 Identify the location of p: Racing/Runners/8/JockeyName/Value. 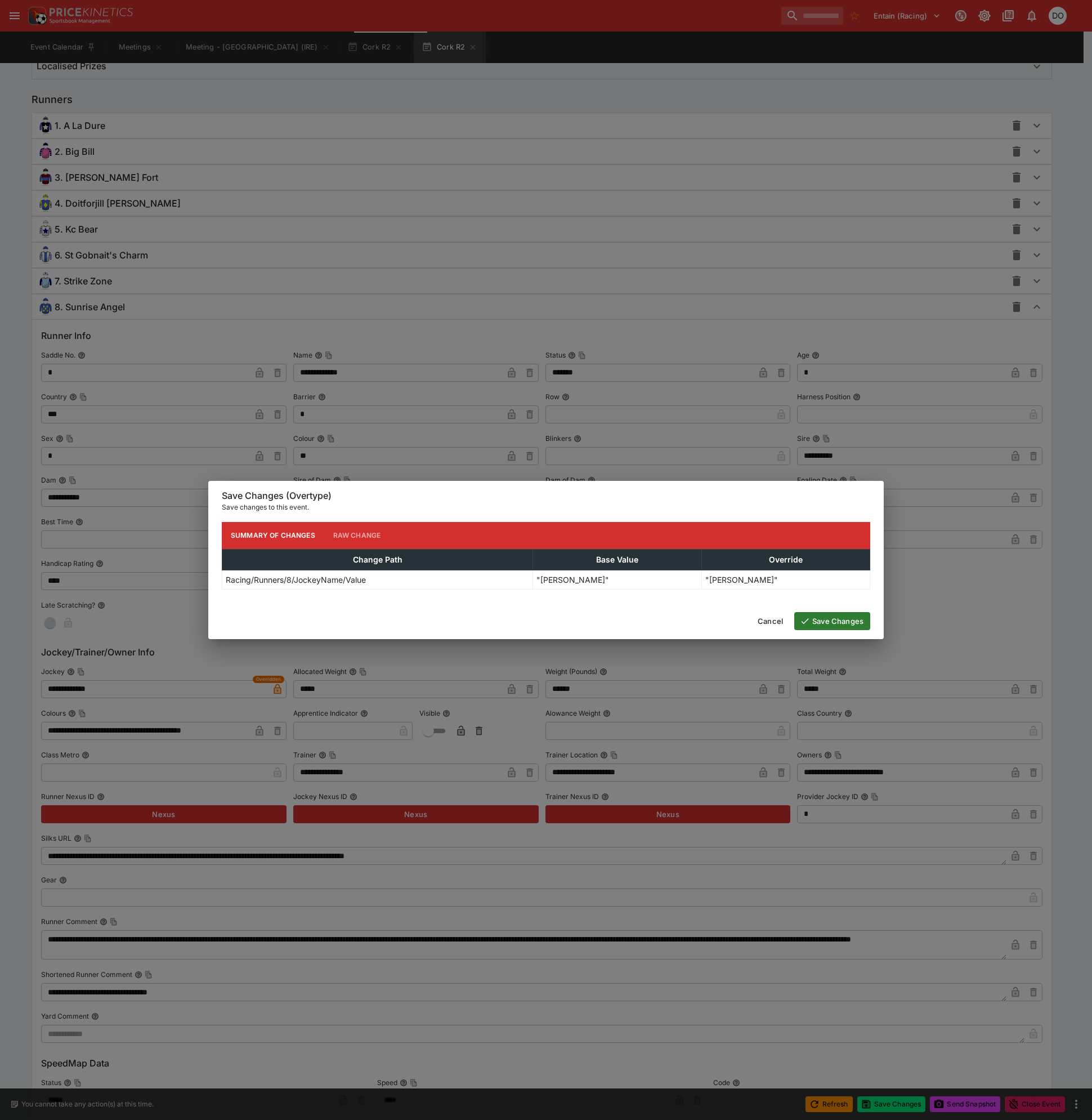
(296, 579).